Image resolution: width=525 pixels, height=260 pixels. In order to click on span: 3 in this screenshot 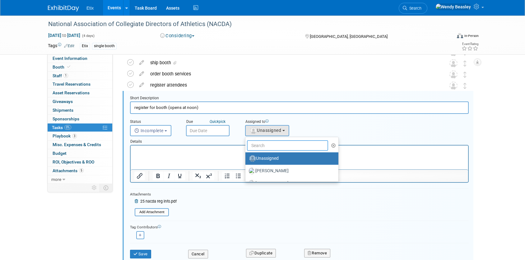, I will do `click(74, 136)`.